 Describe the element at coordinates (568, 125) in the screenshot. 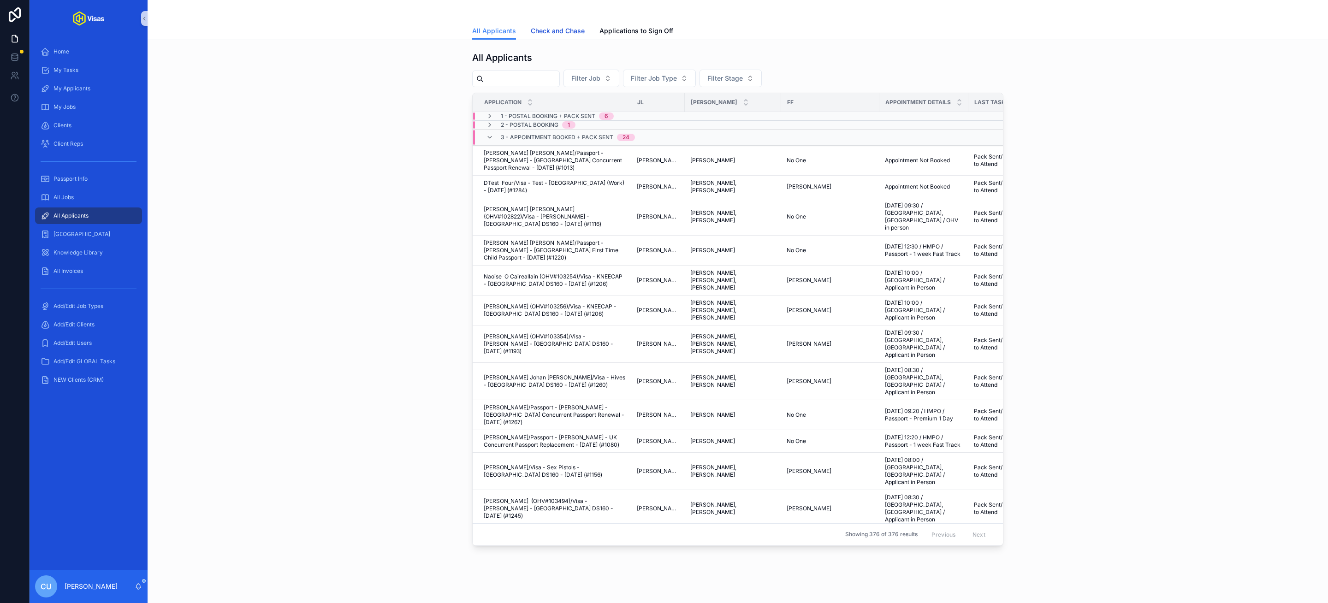

I see `div: 1` at that location.